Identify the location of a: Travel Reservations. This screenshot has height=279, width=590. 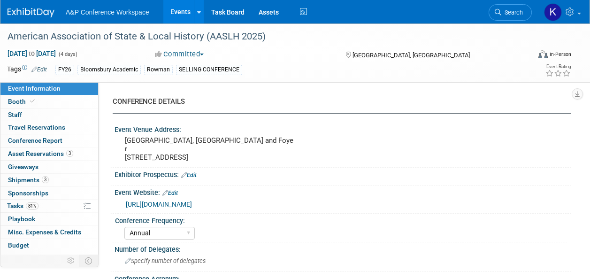
(49, 127).